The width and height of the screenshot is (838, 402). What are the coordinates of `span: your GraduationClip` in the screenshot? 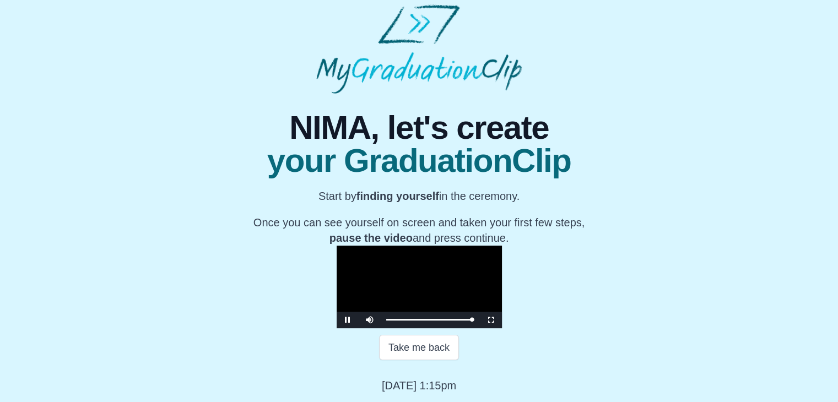 It's located at (419, 161).